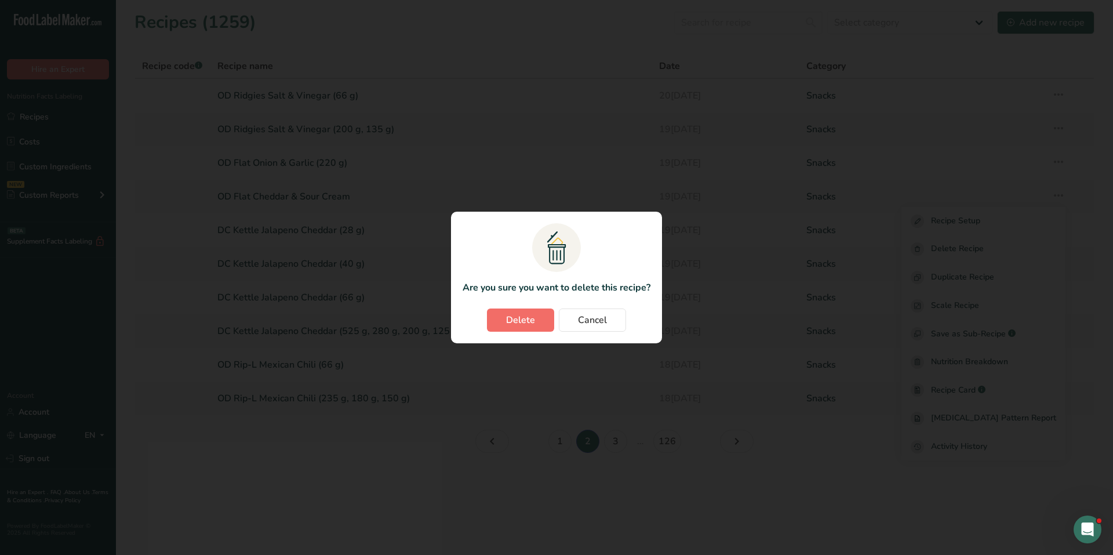 The width and height of the screenshot is (1113, 555). Describe the element at coordinates (521, 320) in the screenshot. I see `span: Delete` at that location.